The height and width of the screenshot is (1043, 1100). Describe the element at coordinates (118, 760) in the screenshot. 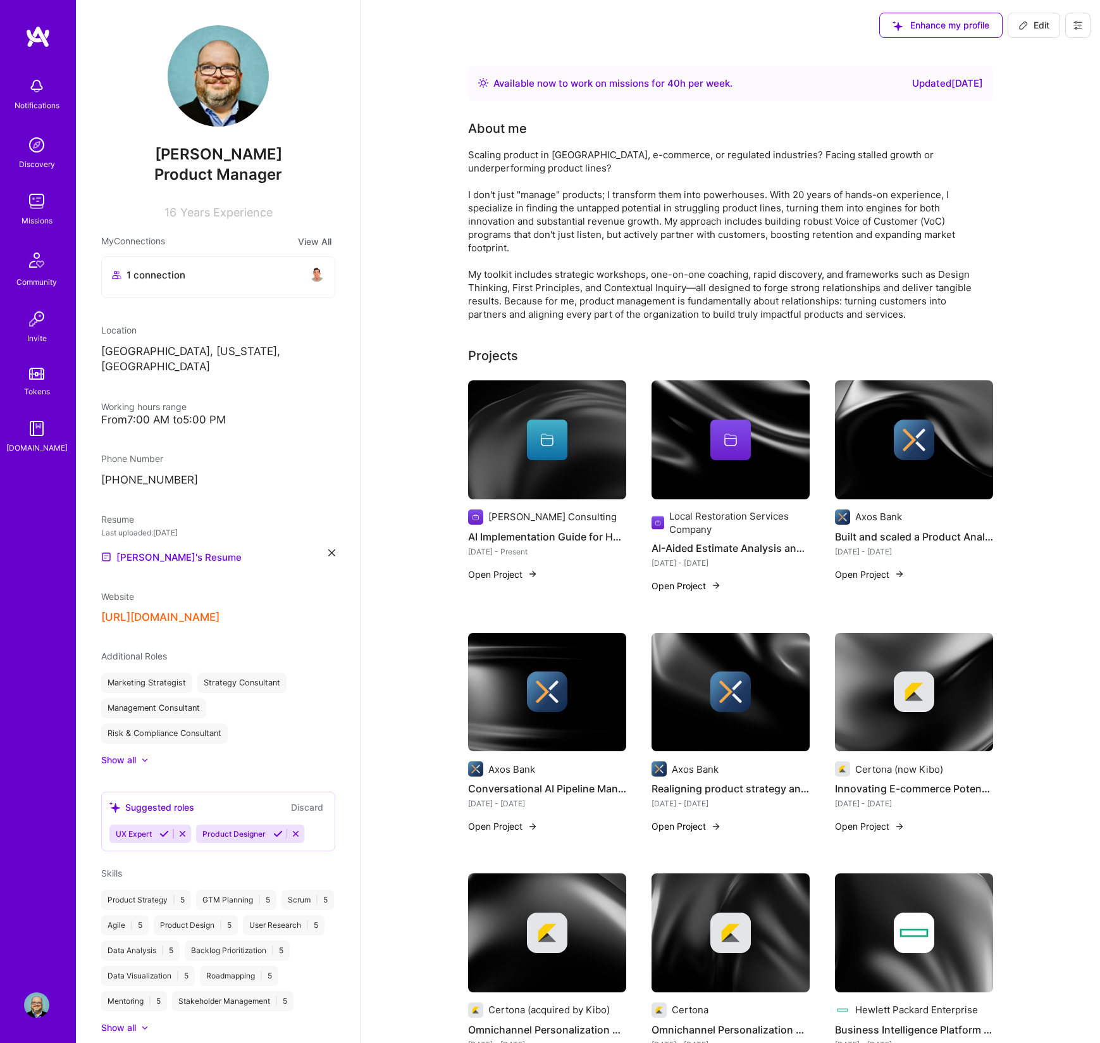

I see `div: Show all` at that location.